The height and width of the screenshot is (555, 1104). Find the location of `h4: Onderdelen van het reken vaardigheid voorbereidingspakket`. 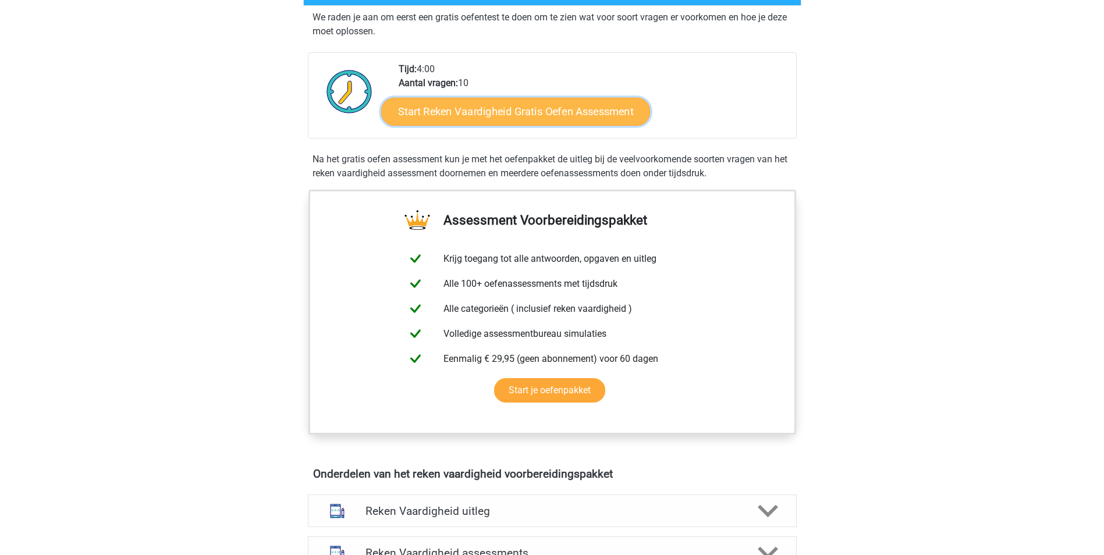

h4: Onderdelen van het reken vaardigheid voorbereidingspakket is located at coordinates (552, 474).